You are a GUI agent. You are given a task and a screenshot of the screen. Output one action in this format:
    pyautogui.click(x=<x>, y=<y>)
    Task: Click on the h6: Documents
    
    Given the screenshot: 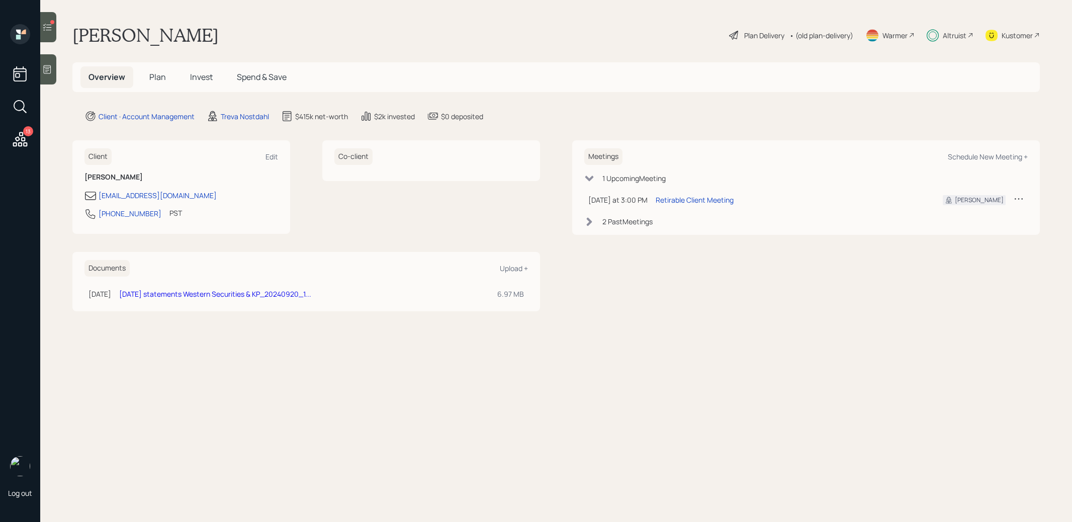 What is the action you would take?
    pyautogui.click(x=107, y=268)
    